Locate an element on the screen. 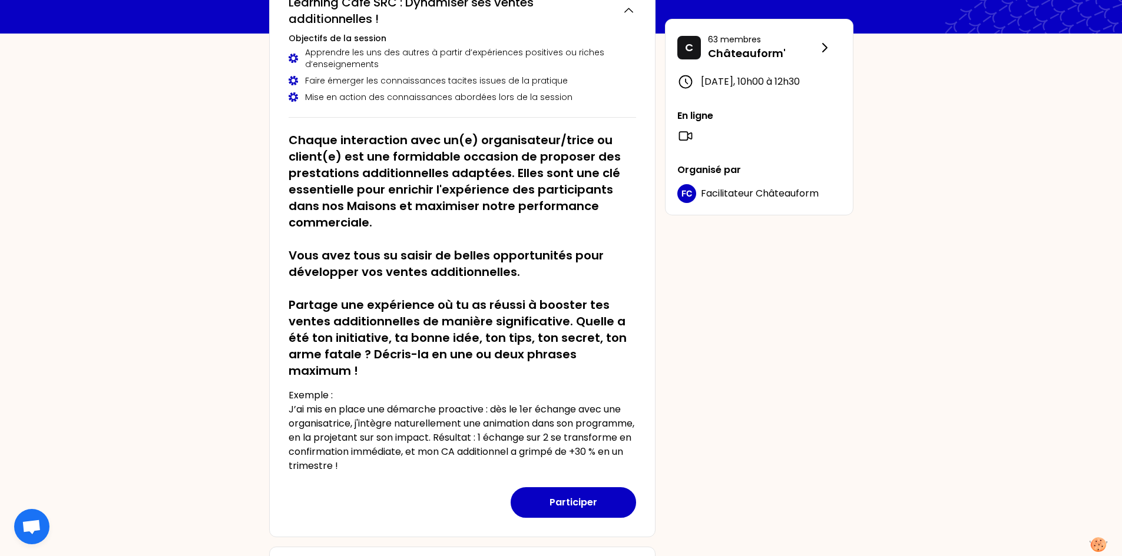 The width and height of the screenshot is (1122, 556). div: Apprendre les uns des autres à partir d’expériences positives ou riches d’enseignements is located at coordinates (462, 58).